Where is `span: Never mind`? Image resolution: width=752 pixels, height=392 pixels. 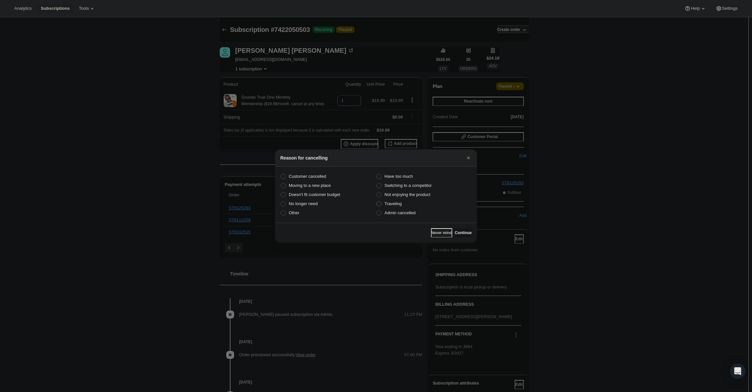 span: Never mind is located at coordinates (442, 233).